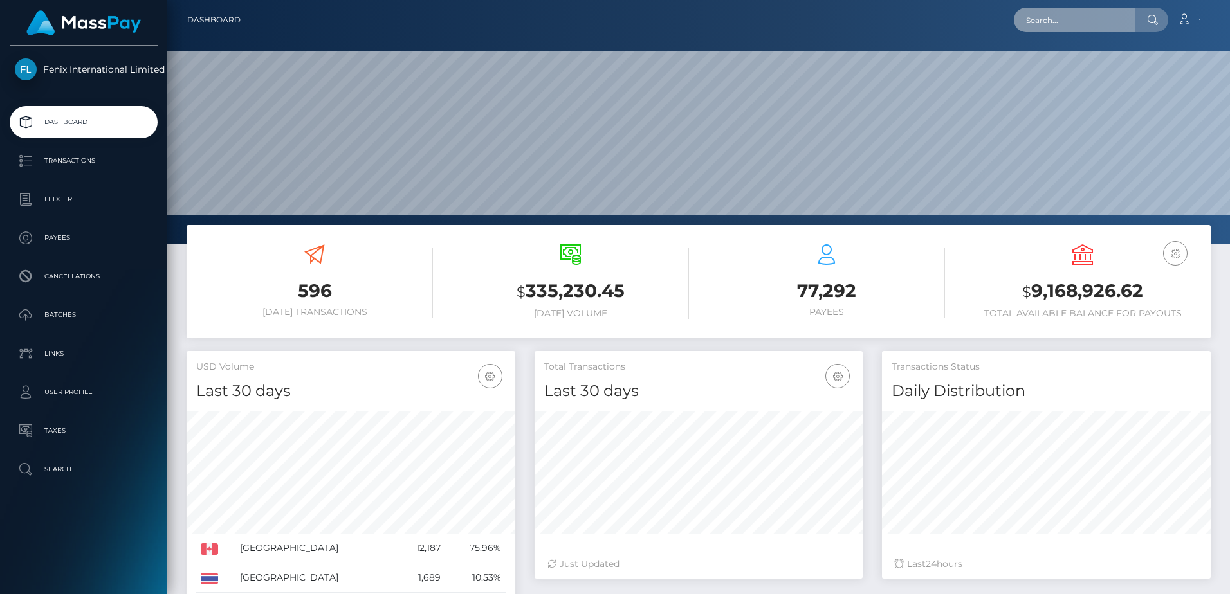  Describe the element at coordinates (1082, 291) in the screenshot. I see `h3: 9,168,926.62` at that location.